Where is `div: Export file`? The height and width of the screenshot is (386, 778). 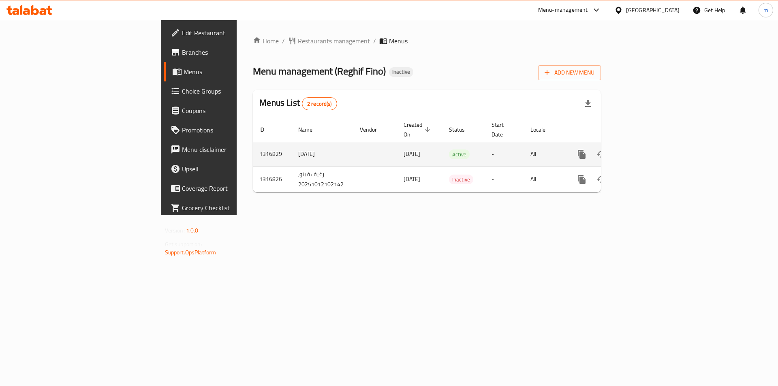
div: Export file is located at coordinates (588, 104).